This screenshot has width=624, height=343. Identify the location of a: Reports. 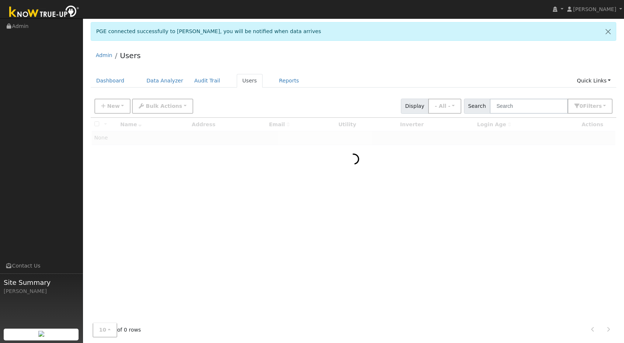
(289, 81).